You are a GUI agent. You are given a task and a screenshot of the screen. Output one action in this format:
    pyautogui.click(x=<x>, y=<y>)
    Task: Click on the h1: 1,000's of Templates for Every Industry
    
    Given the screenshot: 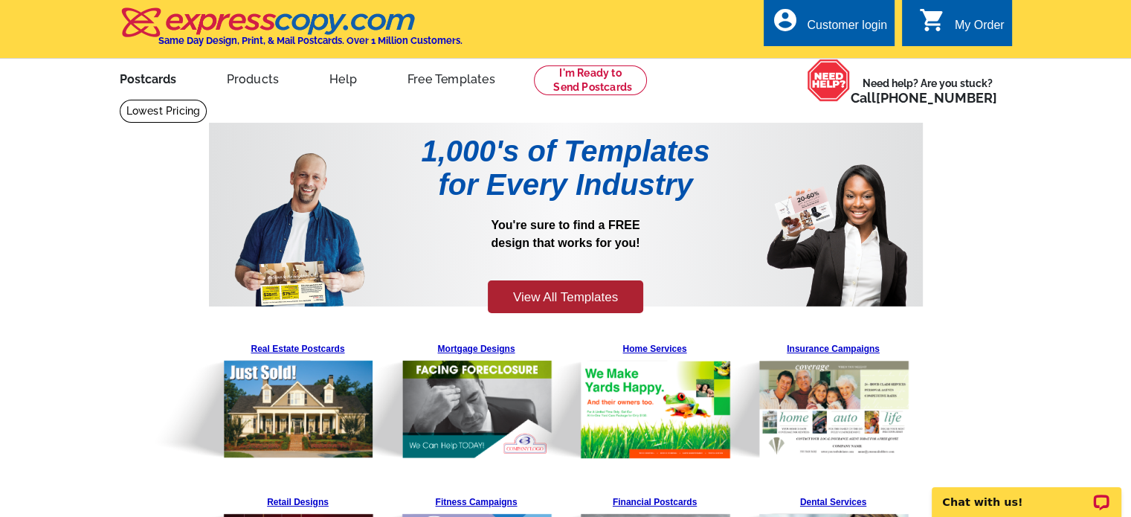 What is the action you would take?
    pyautogui.click(x=566, y=168)
    